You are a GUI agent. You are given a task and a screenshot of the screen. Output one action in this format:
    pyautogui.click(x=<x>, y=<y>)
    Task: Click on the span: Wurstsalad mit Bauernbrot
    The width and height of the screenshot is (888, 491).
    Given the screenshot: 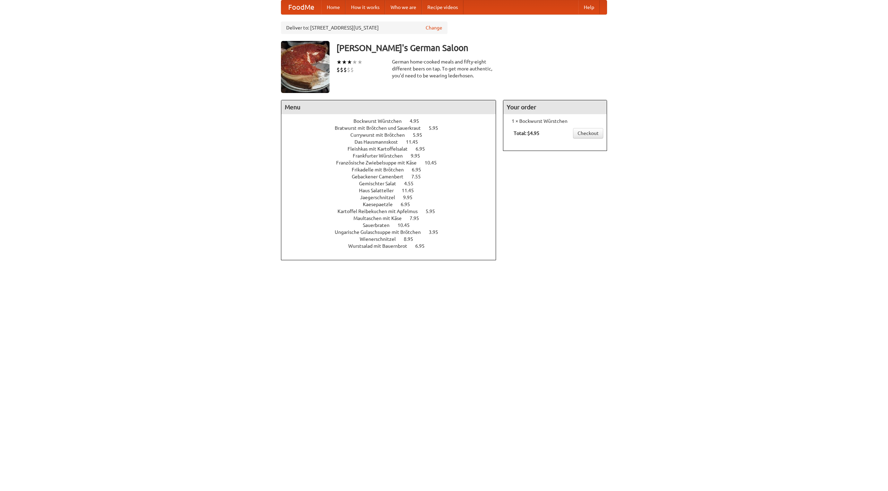 What is the action you would take?
    pyautogui.click(x=381, y=246)
    